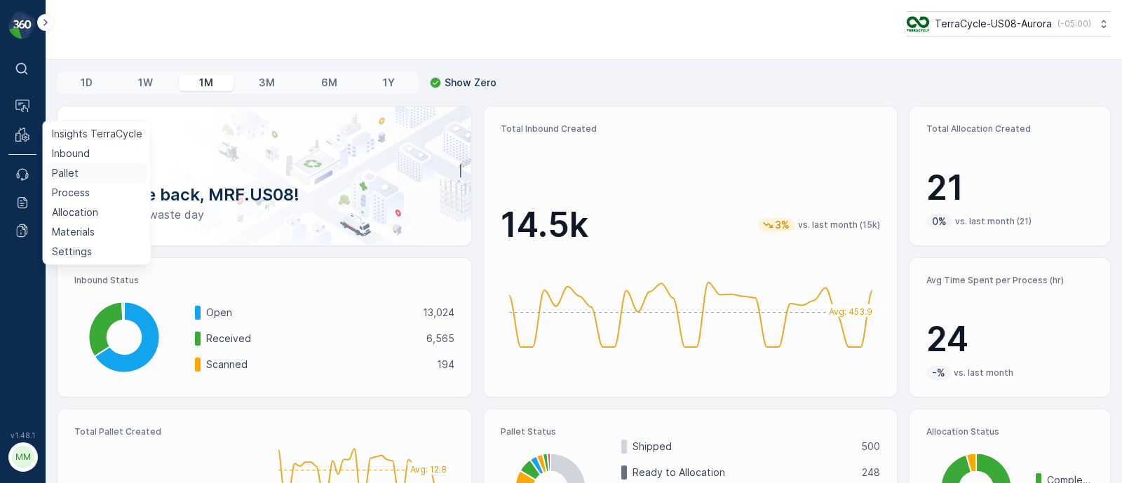 The height and width of the screenshot is (483, 1122). What do you see at coordinates (1010, 188) in the screenshot?
I see `p: 21` at bounding box center [1010, 188].